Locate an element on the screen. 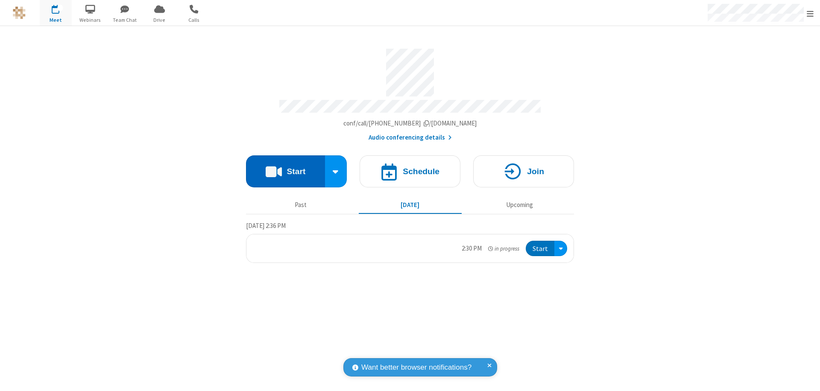 This screenshot has height=391, width=820. div: 1 is located at coordinates (60, 8).